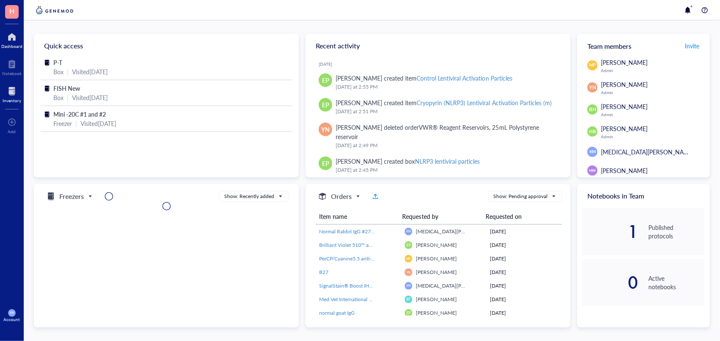 Image resolution: width=720 pixels, height=341 pixels. I want to click on div: Dashboard, so click(12, 46).